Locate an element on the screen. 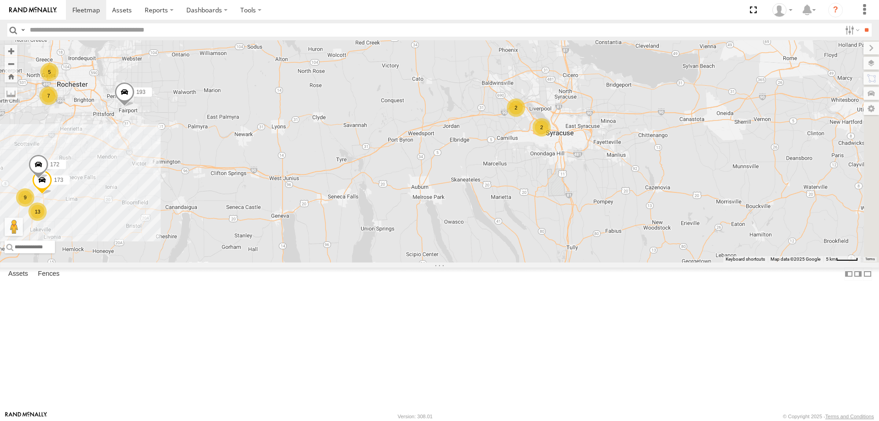 This screenshot has width=879, height=421. div: 13 is located at coordinates (38, 212).